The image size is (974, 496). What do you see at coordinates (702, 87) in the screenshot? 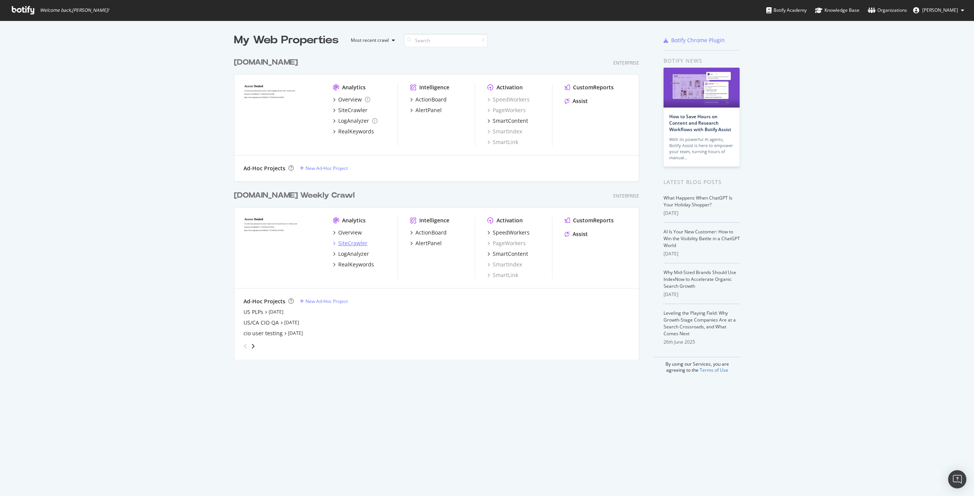
I see `img: How to Save Hours on Content and Research Workflows with Botify Assist` at bounding box center [702, 87].